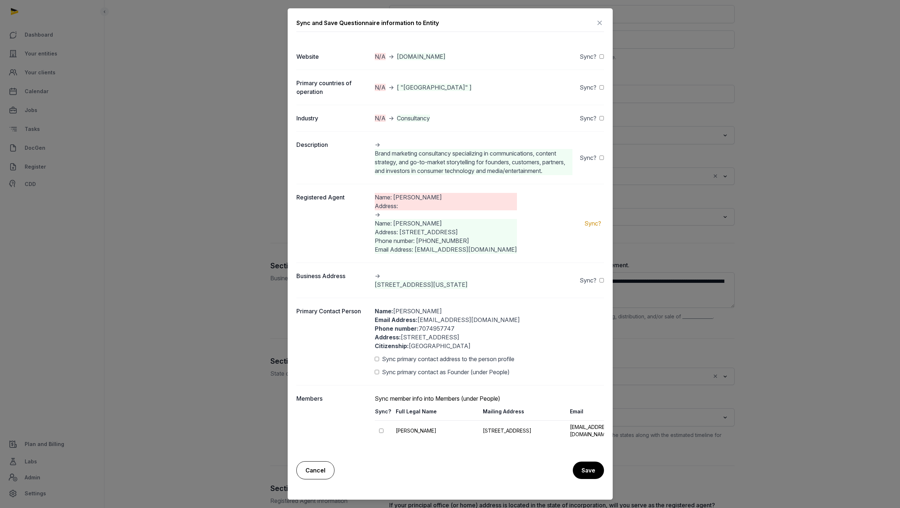 This screenshot has height=508, width=900. Describe the element at coordinates (588, 470) in the screenshot. I see `button: Save` at that location.